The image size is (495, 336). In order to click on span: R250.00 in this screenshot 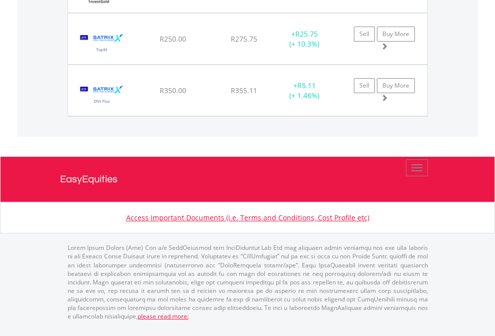, I will do `click(173, 39)`.